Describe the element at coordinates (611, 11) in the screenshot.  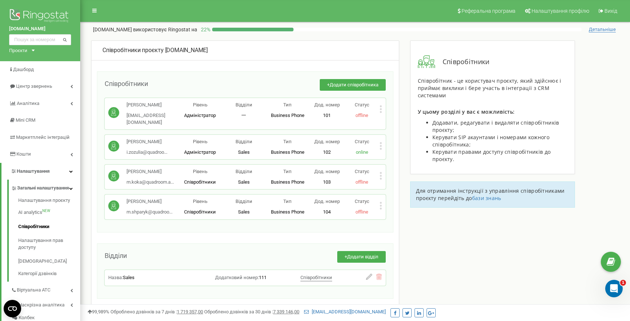
I see `span: Вихід` at that location.